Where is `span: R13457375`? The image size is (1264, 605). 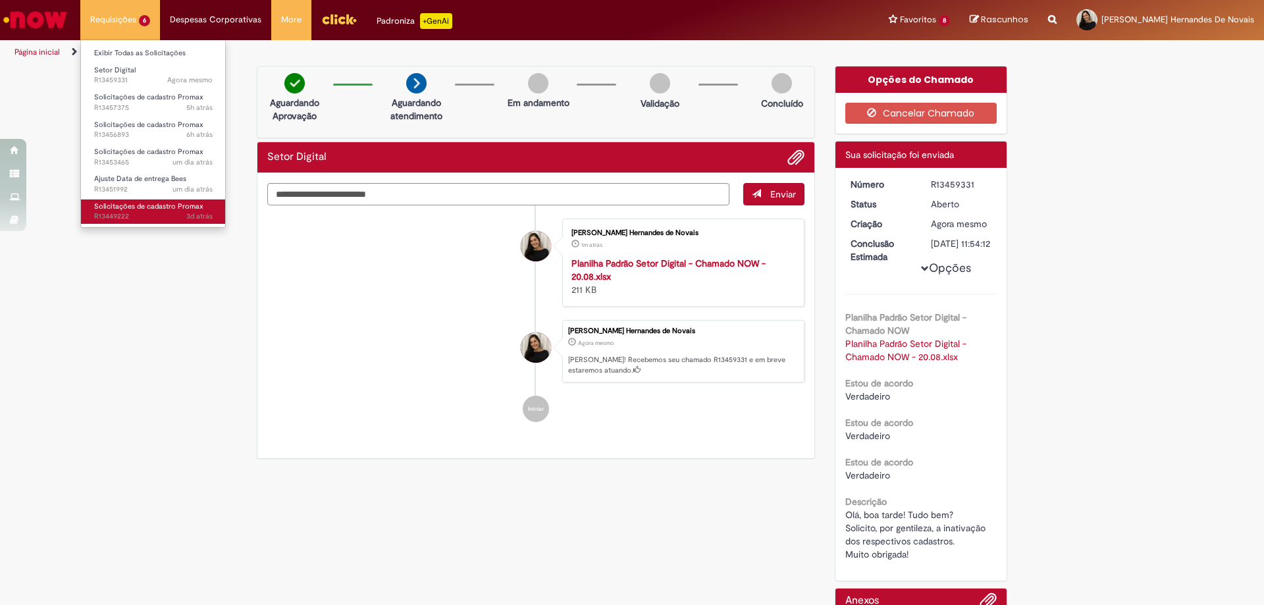 span: R13457375 is located at coordinates (153, 108).